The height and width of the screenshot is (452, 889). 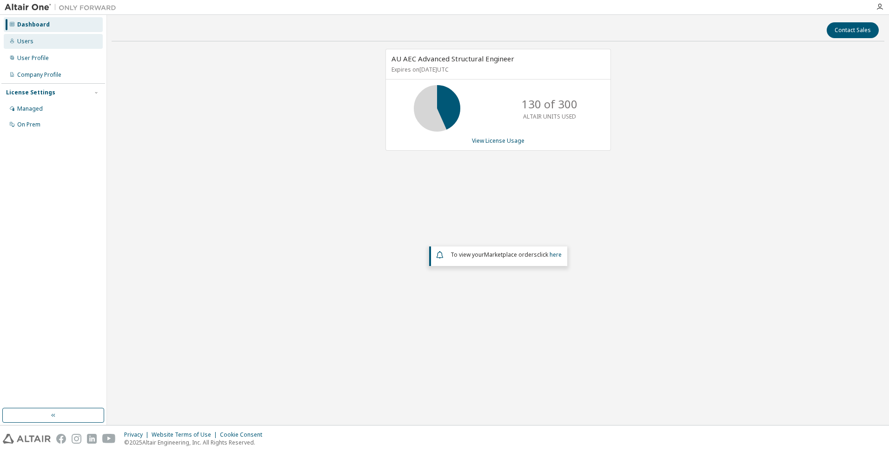 What do you see at coordinates (76, 438) in the screenshot?
I see `img: instagram.svg` at bounding box center [76, 438].